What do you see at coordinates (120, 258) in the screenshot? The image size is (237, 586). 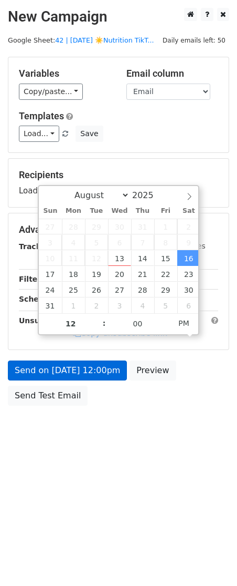 I see `span: August 13, 2025` at bounding box center [120, 258].